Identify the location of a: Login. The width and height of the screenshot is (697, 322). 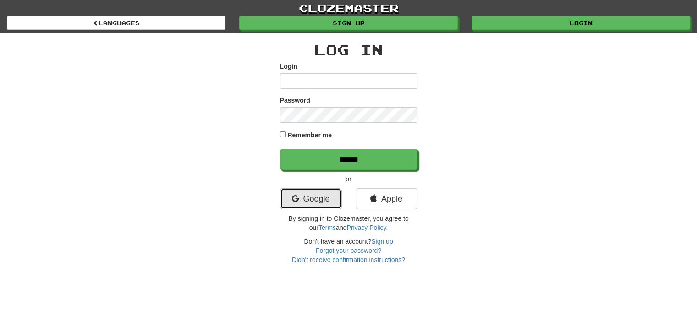
(580, 23).